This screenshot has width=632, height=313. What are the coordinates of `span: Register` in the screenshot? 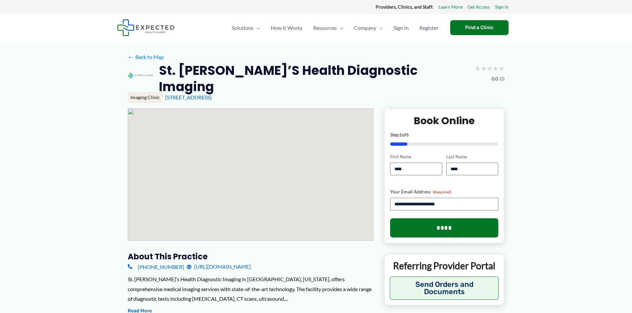 It's located at (428, 28).